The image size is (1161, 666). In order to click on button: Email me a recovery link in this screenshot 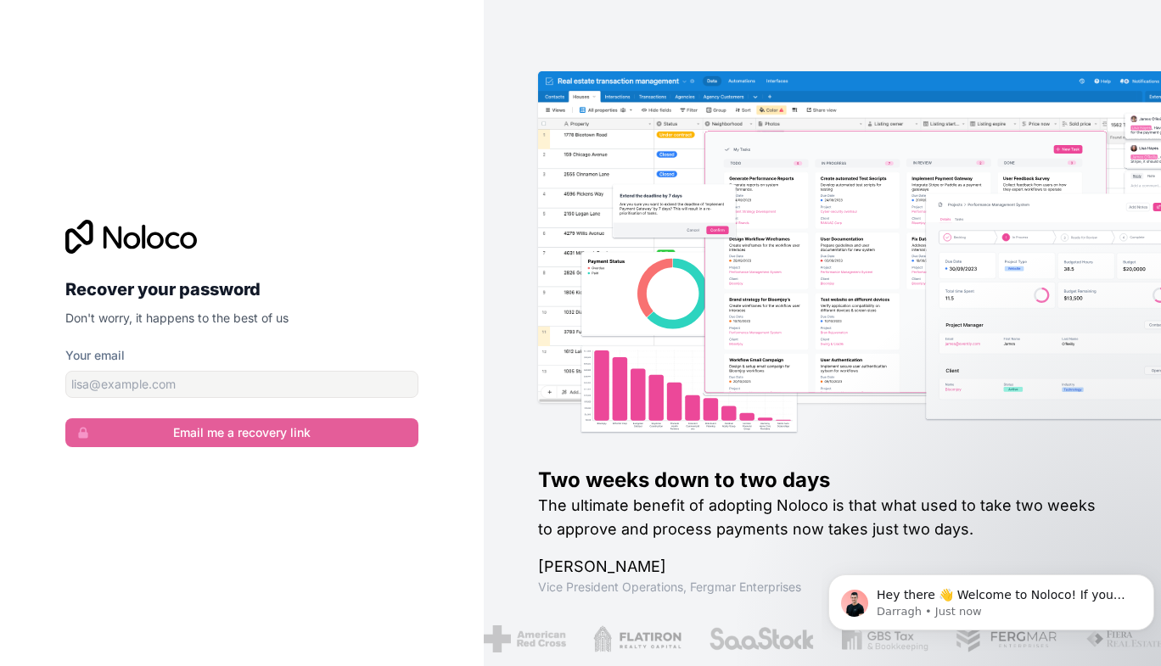, I will do `click(242, 433)`.